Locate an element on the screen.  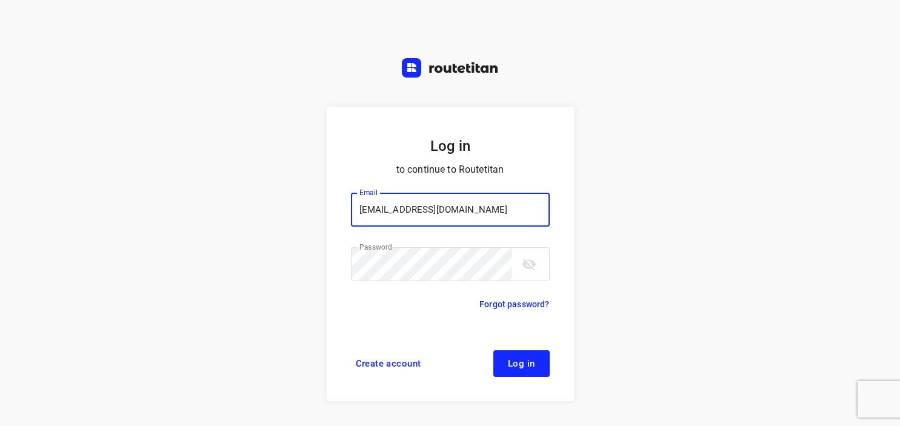
p: to continue to Routetitan is located at coordinates (450, 170).